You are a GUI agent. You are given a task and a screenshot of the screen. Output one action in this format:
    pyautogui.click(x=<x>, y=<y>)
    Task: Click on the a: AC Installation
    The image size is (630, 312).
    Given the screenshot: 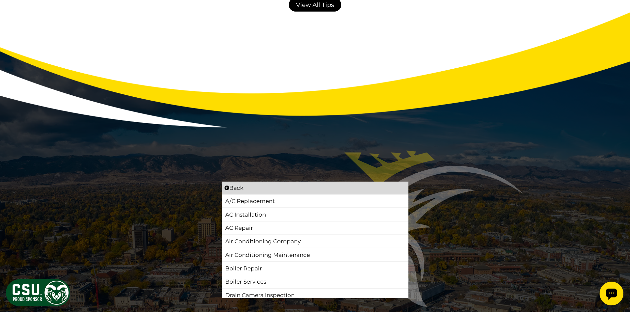 What is the action you would take?
    pyautogui.click(x=315, y=215)
    